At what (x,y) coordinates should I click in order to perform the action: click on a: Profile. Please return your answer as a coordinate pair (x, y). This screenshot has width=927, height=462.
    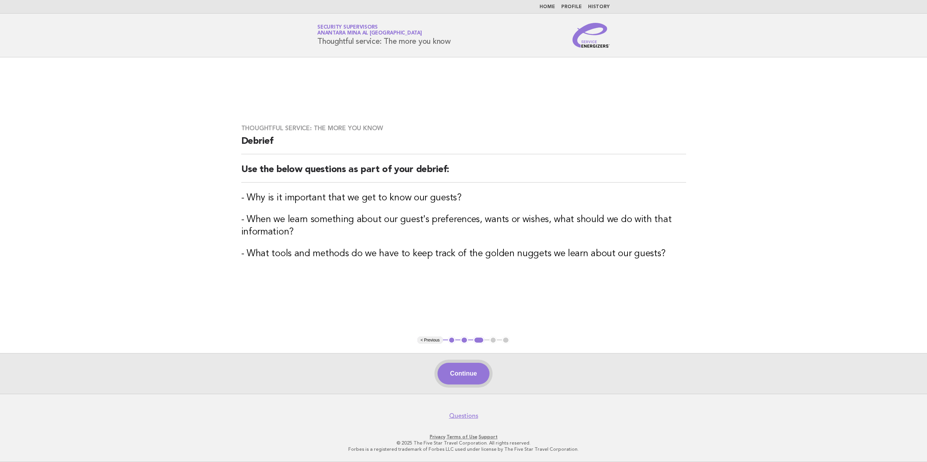
    Looking at the image, I should click on (571, 7).